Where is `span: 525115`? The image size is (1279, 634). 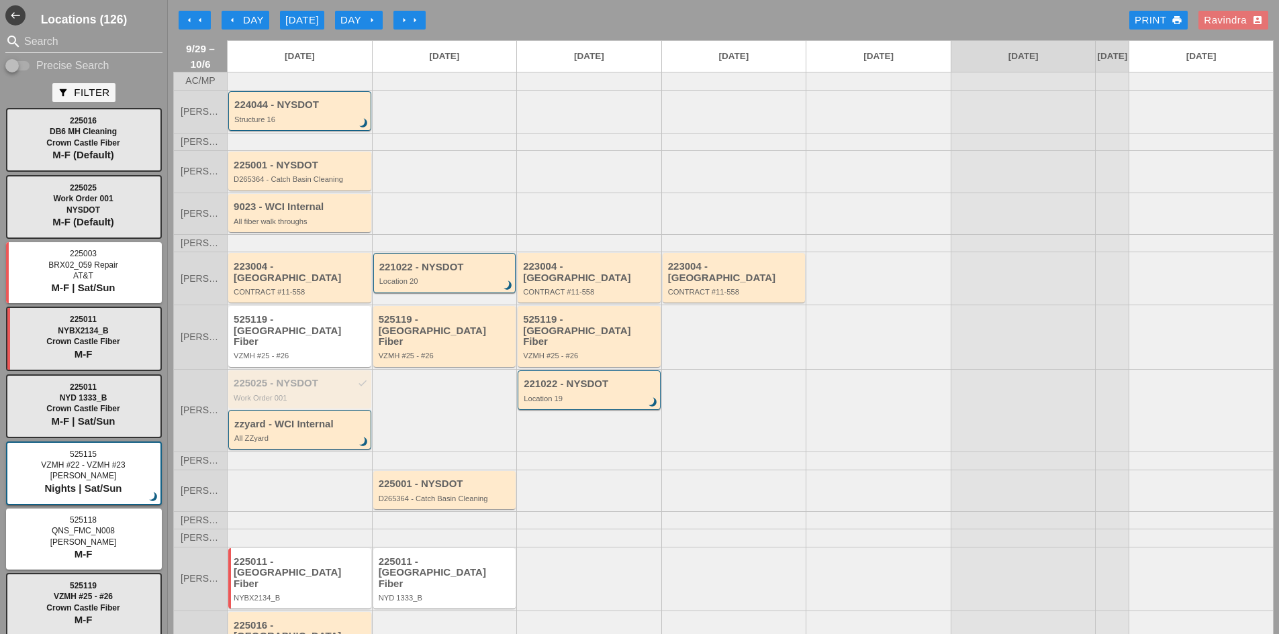 span: 525115 is located at coordinates (83, 455).